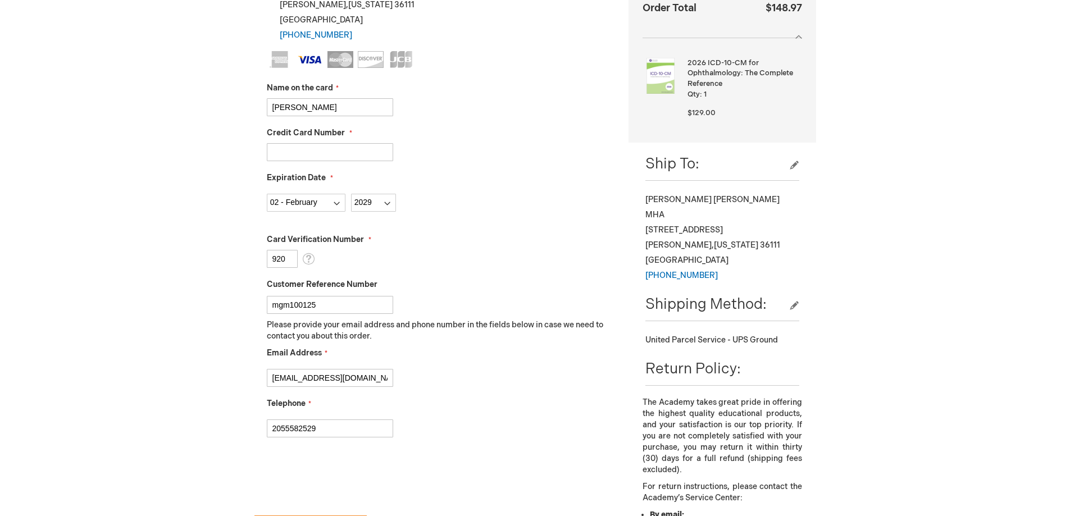 The width and height of the screenshot is (1070, 516). I want to click on input: Credit Card Number, so click(330, 152).